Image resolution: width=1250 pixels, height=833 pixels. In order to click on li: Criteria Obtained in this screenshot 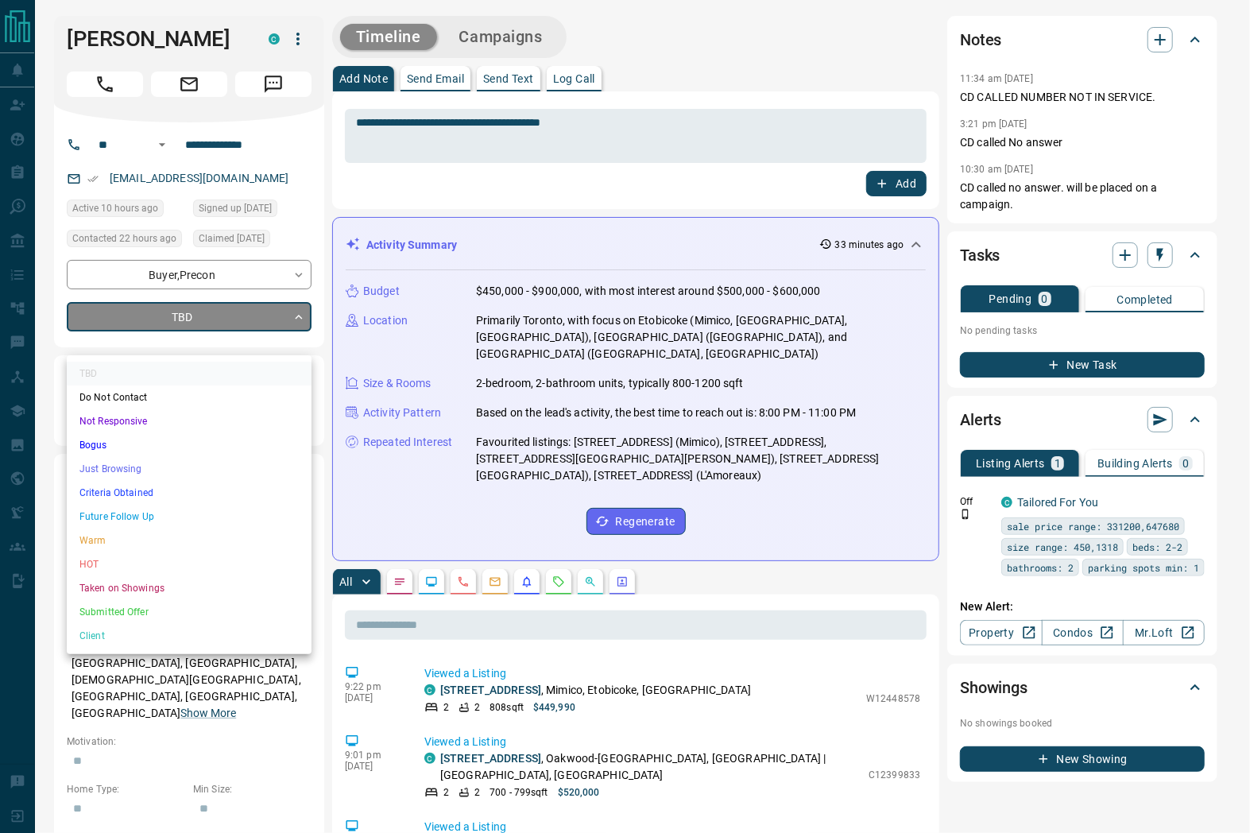, I will do `click(189, 493)`.